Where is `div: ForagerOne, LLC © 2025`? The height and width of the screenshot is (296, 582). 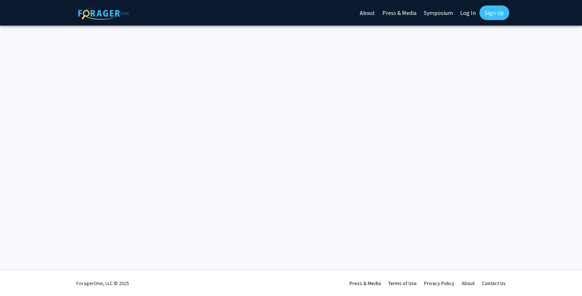 div: ForagerOne, LLC © 2025 is located at coordinates (103, 283).